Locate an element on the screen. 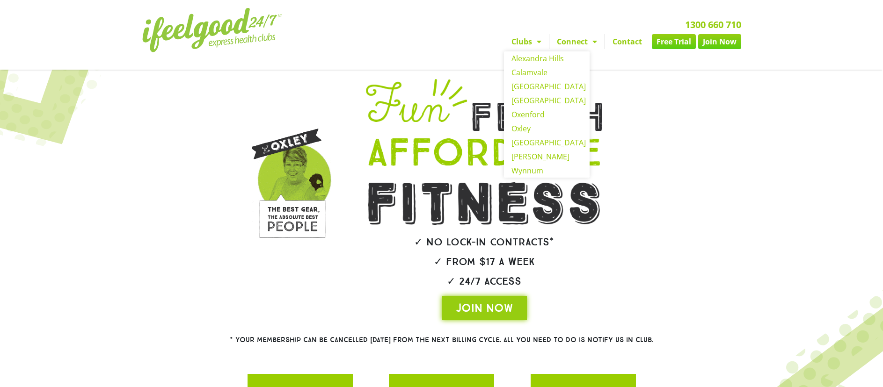 The image size is (883, 387). h2: ✓ 24/7 Access is located at coordinates (484, 282).